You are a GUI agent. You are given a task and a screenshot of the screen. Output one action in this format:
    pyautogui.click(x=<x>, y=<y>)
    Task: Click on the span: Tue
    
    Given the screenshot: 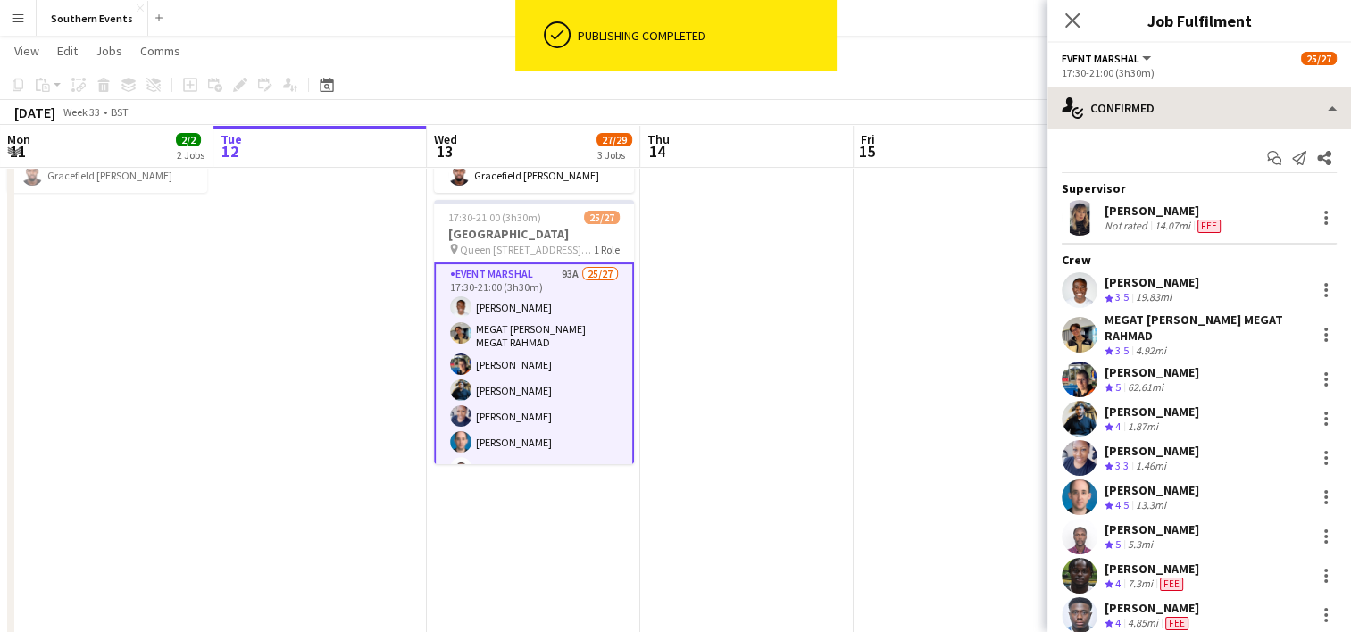 What is the action you would take?
    pyautogui.click(x=231, y=139)
    